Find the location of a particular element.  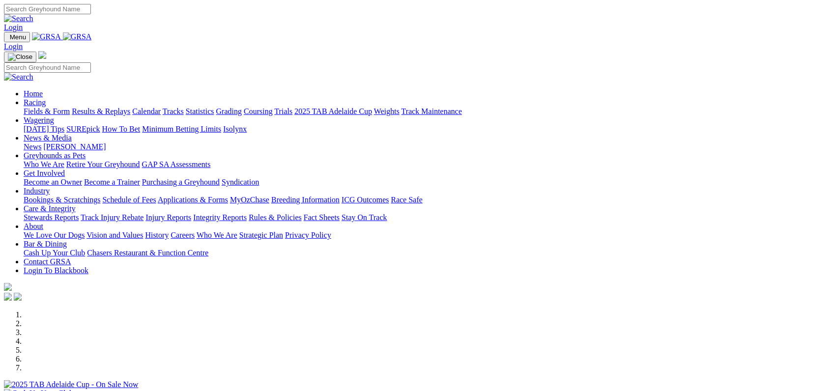

a: History is located at coordinates (157, 235).